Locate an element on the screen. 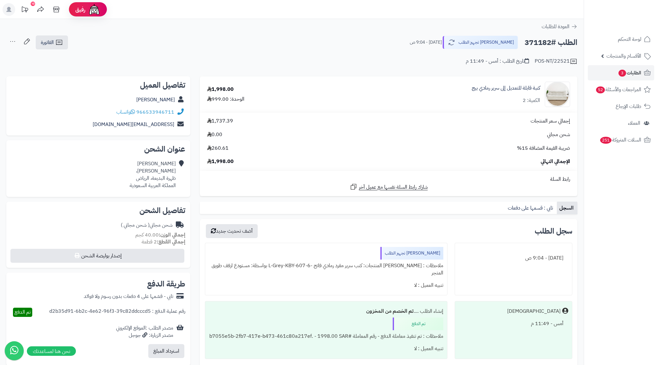 The image size is (658, 365). span: طلبات الإرجاع is located at coordinates (628, 106).